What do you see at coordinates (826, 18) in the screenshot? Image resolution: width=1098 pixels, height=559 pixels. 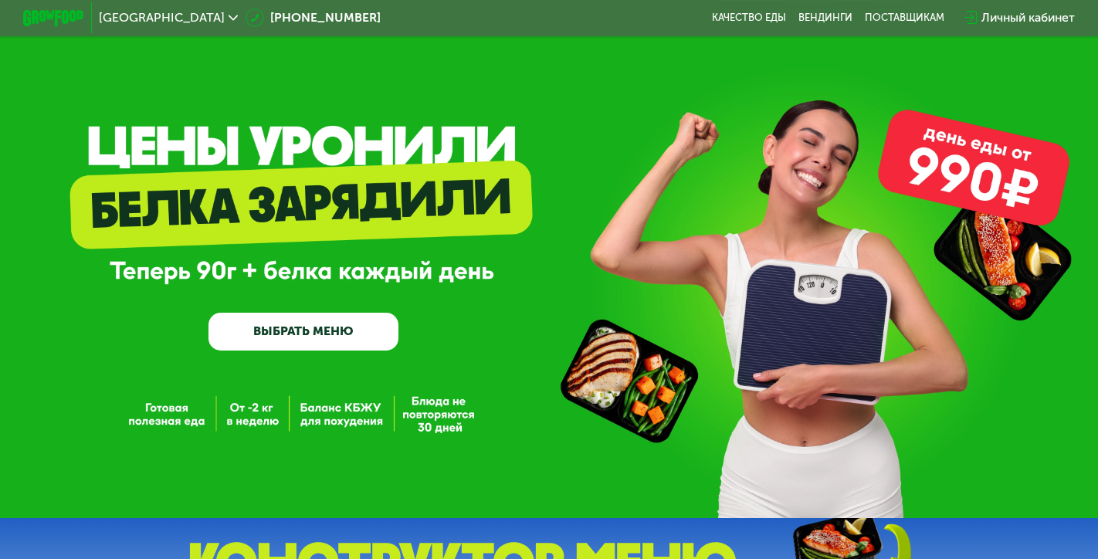 I see `a: Вендинги` at bounding box center [826, 18].